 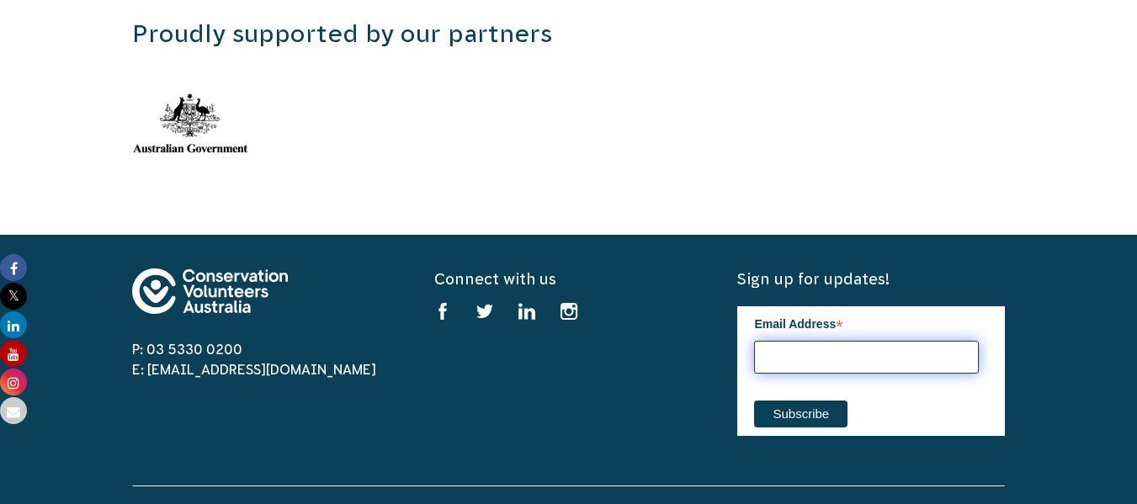 I want to click on h5: Connect with us, so click(x=568, y=278).